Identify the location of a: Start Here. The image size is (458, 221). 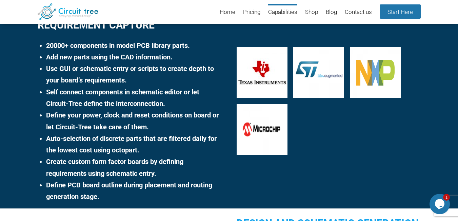
(400, 12).